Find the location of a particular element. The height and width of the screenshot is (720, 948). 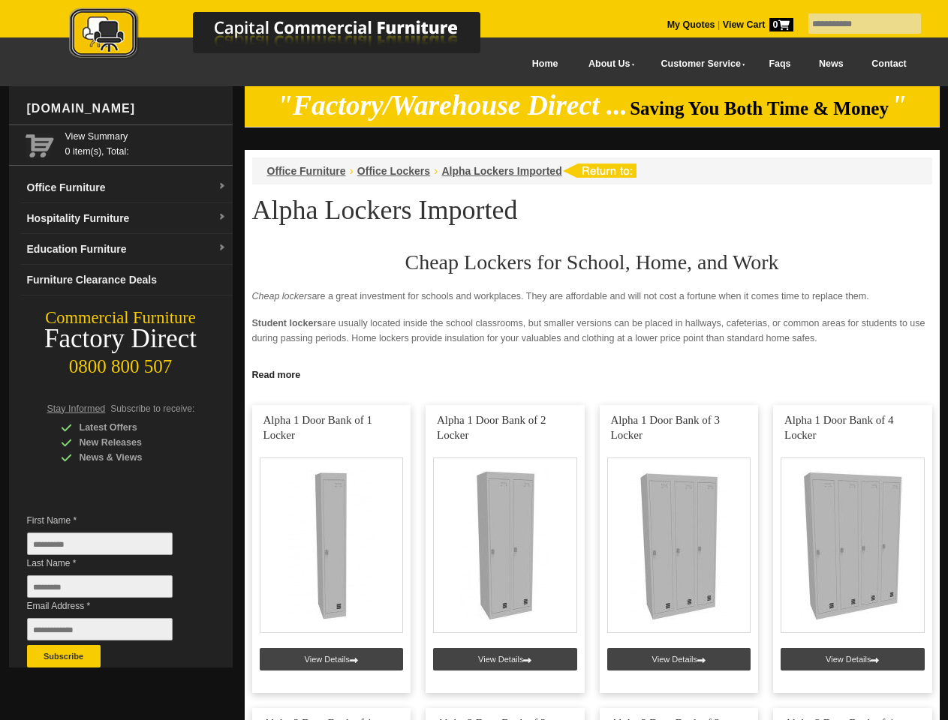

a: Office Furniture is located at coordinates (306, 171).